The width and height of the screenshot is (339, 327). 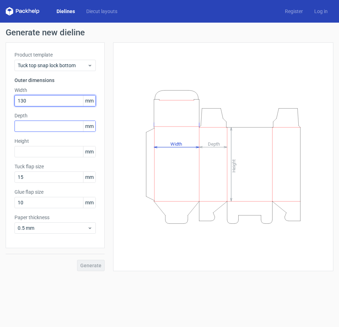 I want to click on h3: Outer dimensions, so click(x=55, y=80).